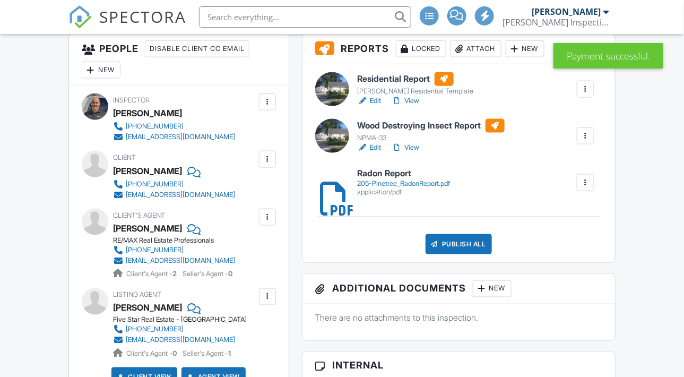  Describe the element at coordinates (139, 215) in the screenshot. I see `span: Client's Agent` at that location.